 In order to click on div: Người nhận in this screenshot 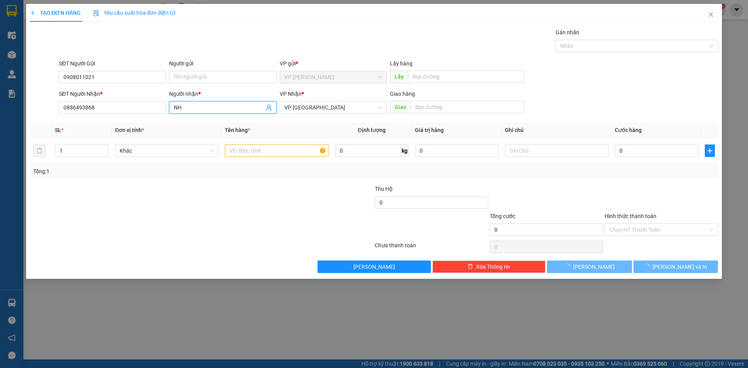, I will do `click(222, 94)`.